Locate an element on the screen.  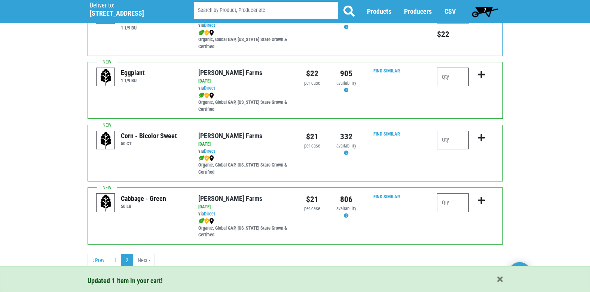
div: Cabbage - Green is located at coordinates (143, 199).